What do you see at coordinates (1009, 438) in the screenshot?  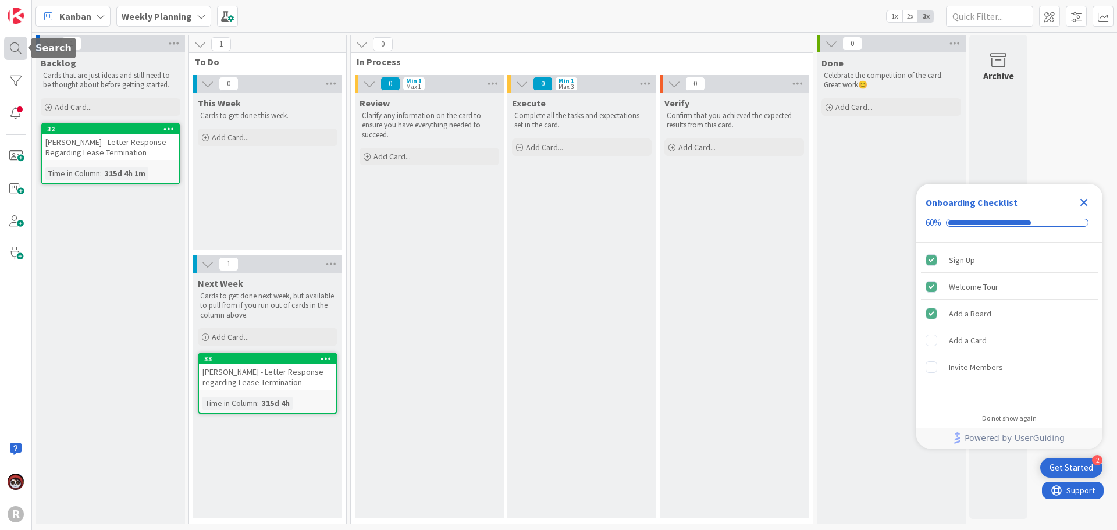 I see `a: Powered by UserGuiding` at bounding box center [1009, 438].